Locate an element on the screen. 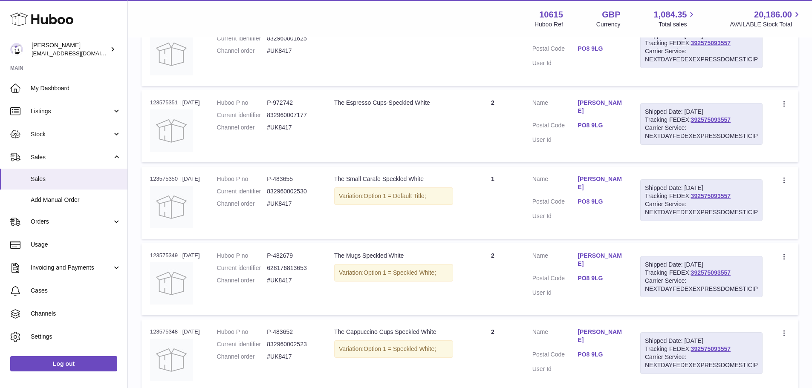 This screenshot has height=388, width=812. strong: 10615 is located at coordinates (551, 14).